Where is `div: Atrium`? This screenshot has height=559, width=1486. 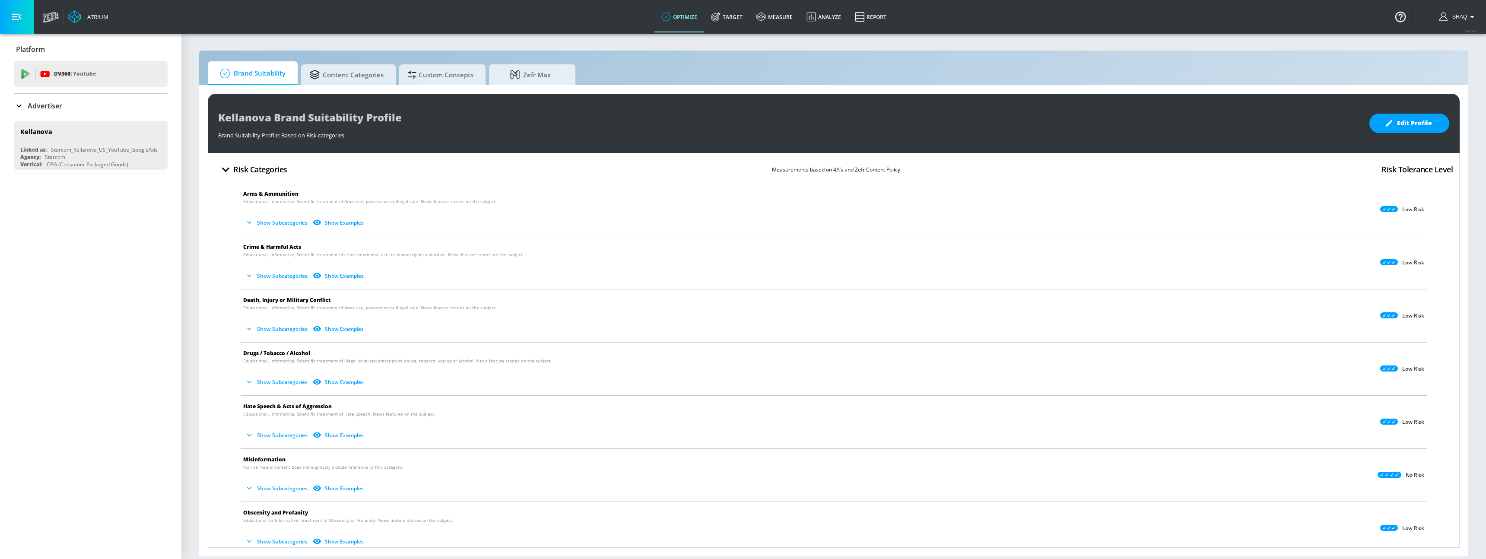
div: Atrium is located at coordinates (96, 17).